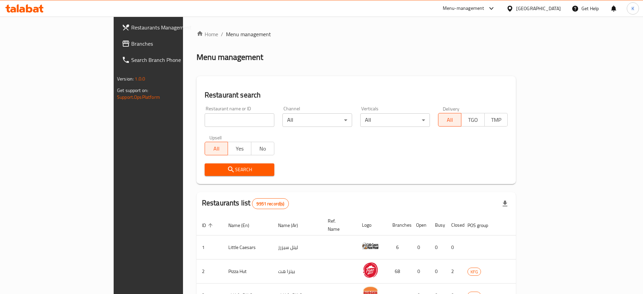 The width and height of the screenshot is (643, 294). Describe the element at coordinates (633, 8) in the screenshot. I see `span: K` at that location.